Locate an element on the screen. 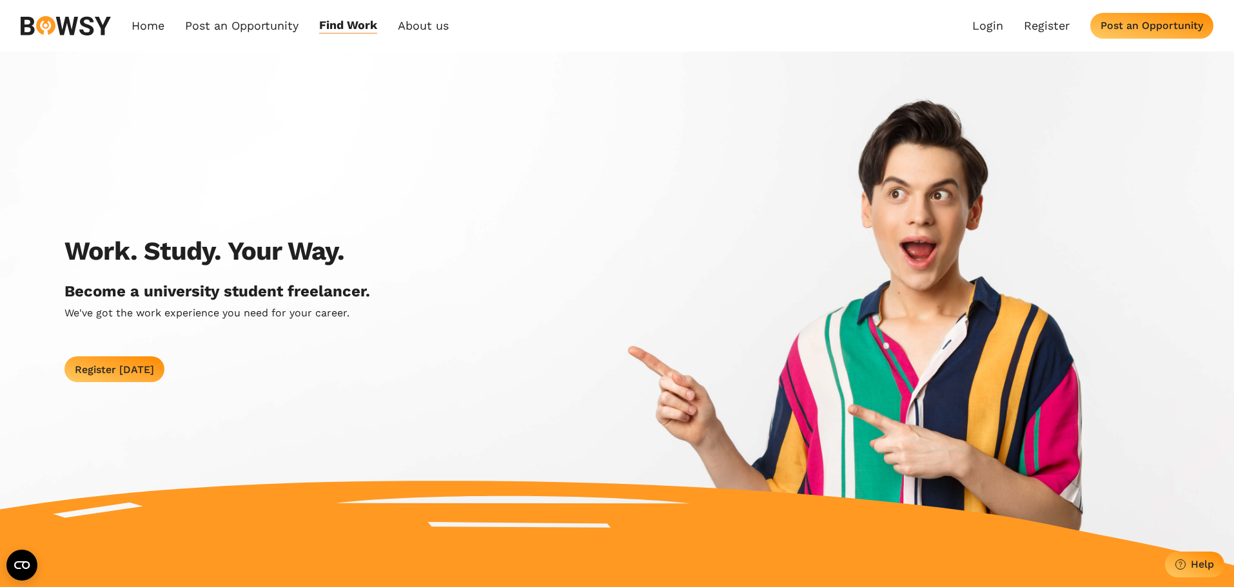 This screenshot has height=587, width=1234. a: Login is located at coordinates (988, 26).